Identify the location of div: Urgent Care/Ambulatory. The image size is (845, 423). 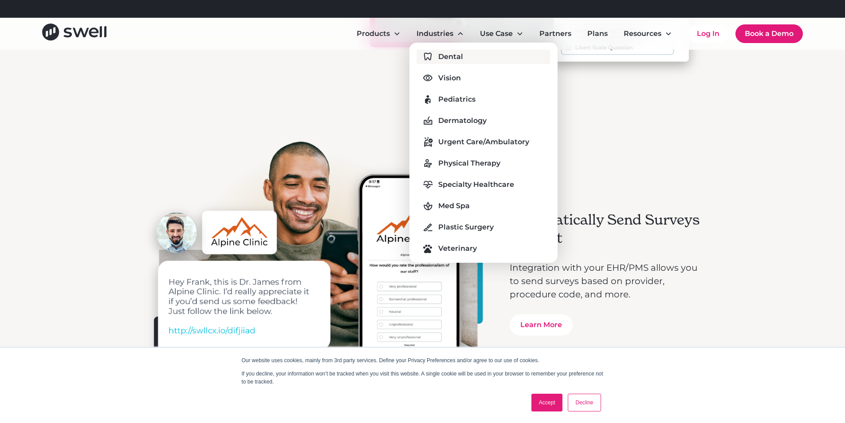
(484, 142).